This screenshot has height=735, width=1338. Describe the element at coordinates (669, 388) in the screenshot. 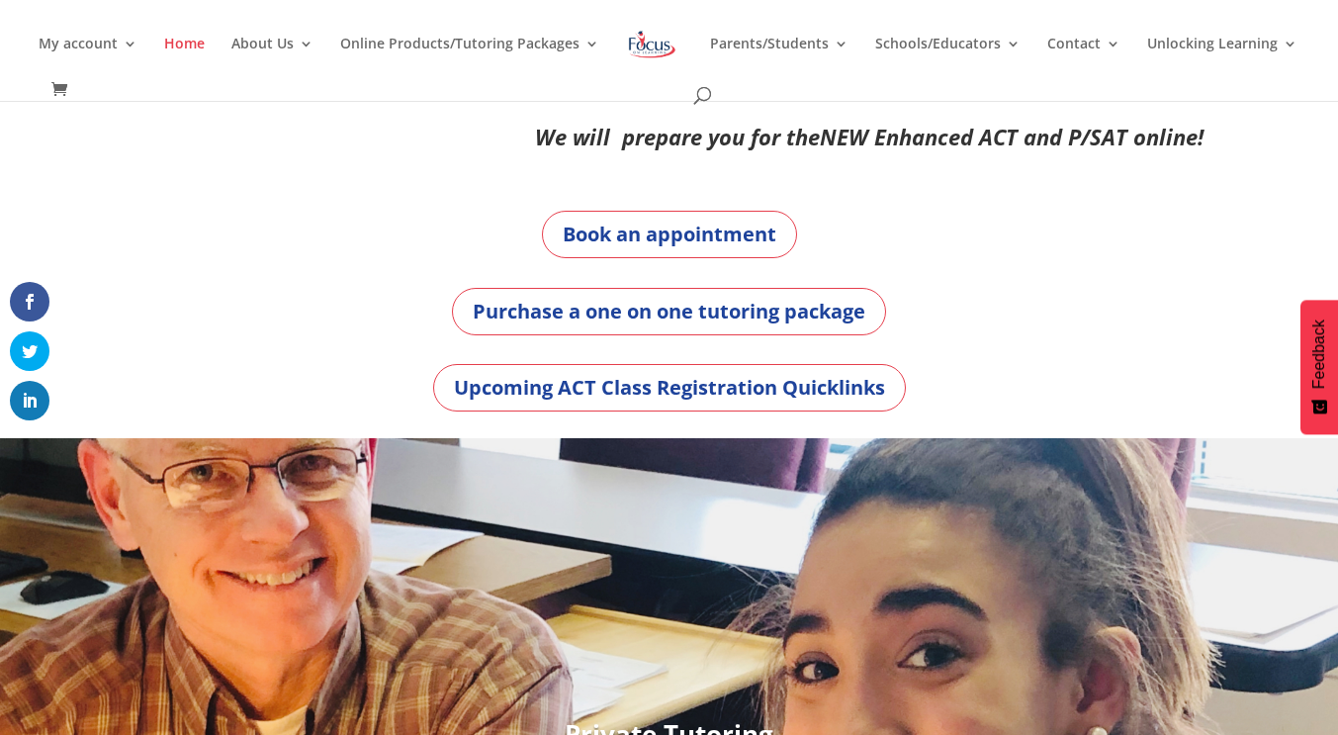

I see `a: Upcoming ACT Class Registration Quicklinks` at that location.